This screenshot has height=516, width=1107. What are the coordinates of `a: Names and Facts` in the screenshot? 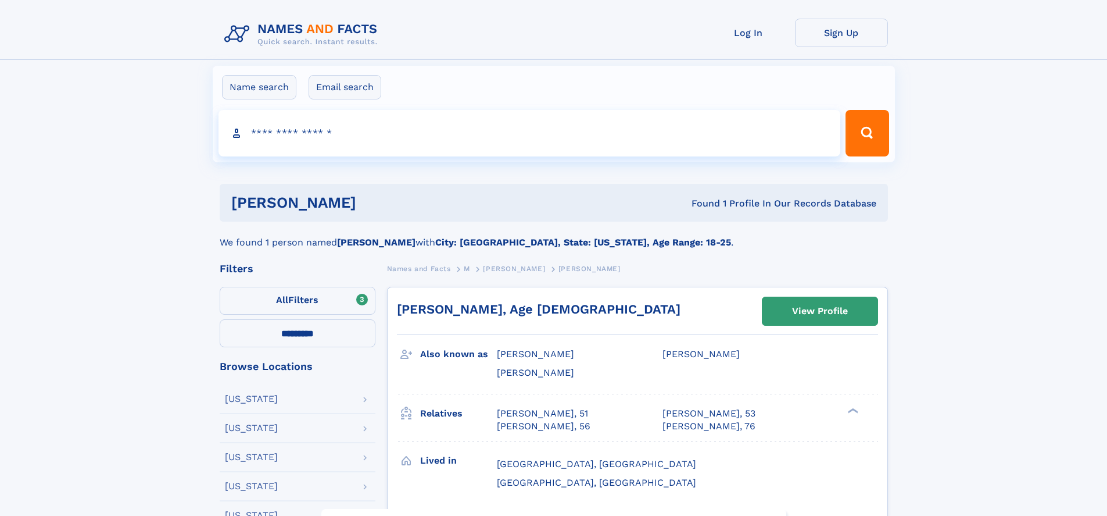 It's located at (419, 268).